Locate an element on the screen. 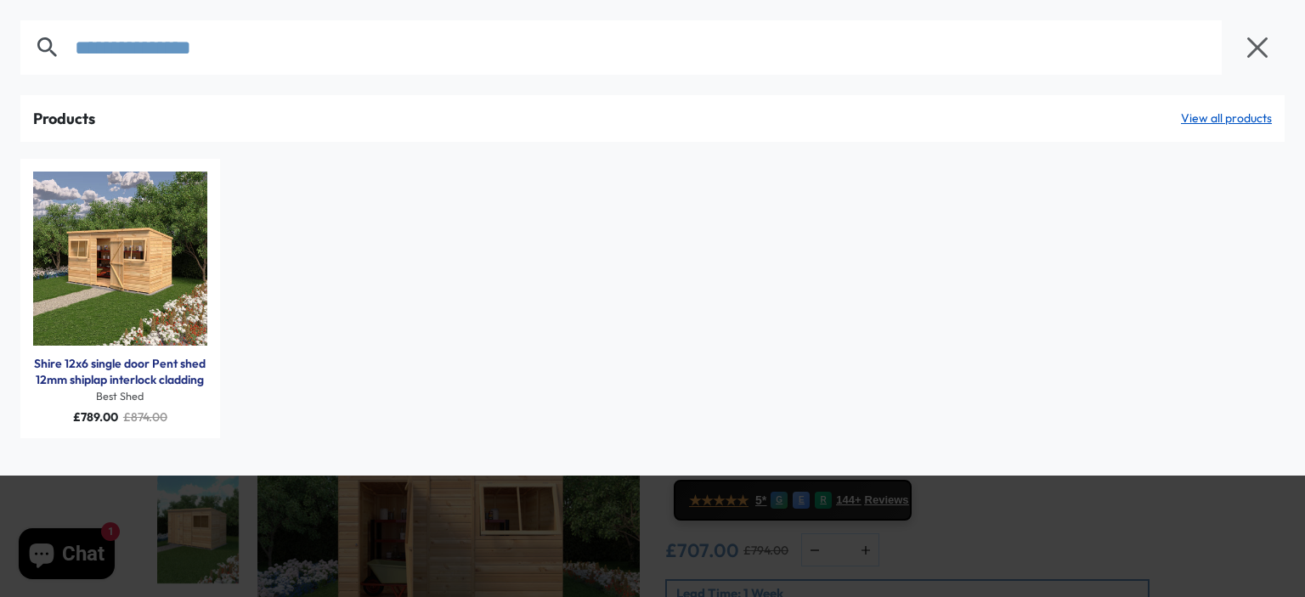  div: Best Shed is located at coordinates (120, 397).